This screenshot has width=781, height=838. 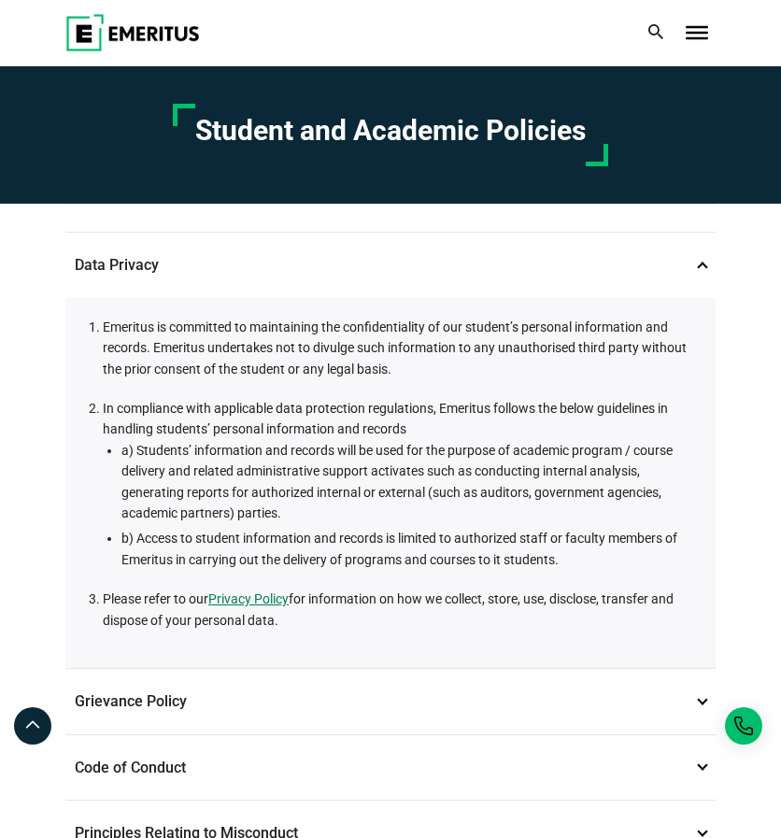 What do you see at coordinates (400, 347) in the screenshot?
I see `li: Emeritus is committed to maintaining the confidentiality of our student’s personal information an...` at bounding box center [400, 347].